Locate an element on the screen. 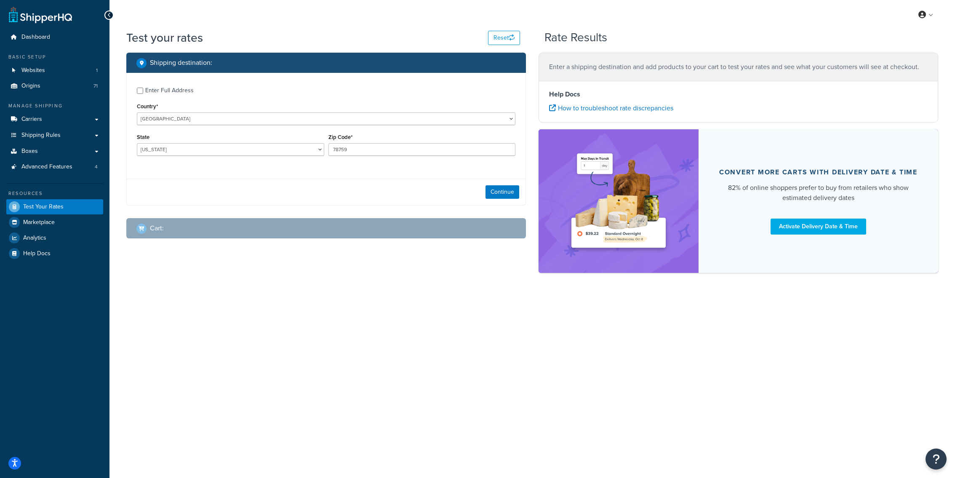  a: Marketplace is located at coordinates (55, 222).